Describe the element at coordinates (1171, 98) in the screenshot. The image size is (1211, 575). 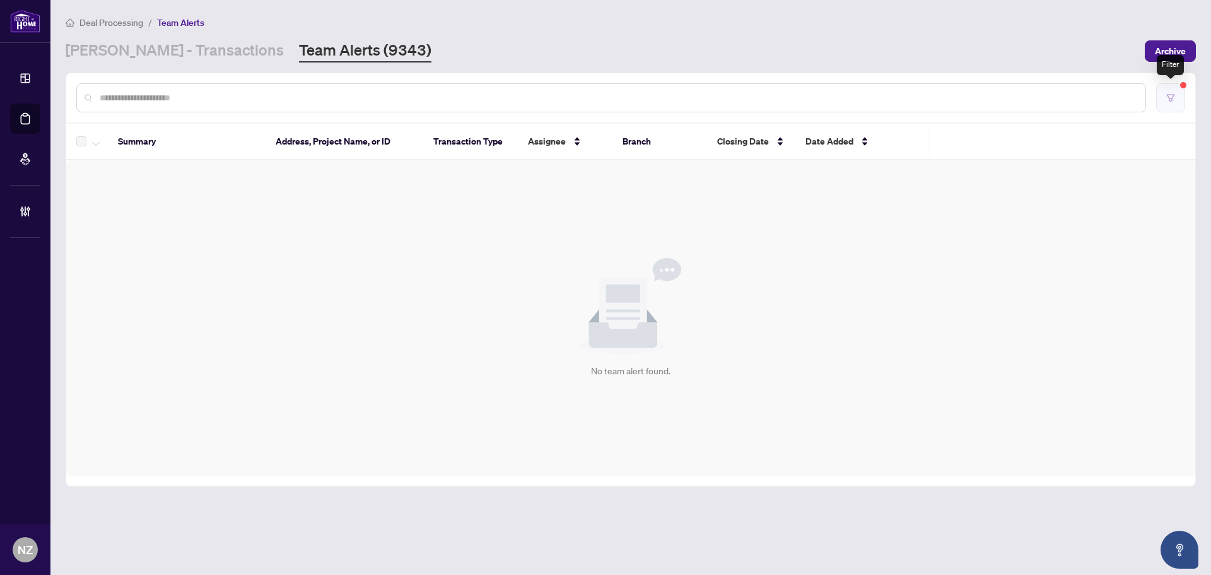
I see `span: filter` at that location.